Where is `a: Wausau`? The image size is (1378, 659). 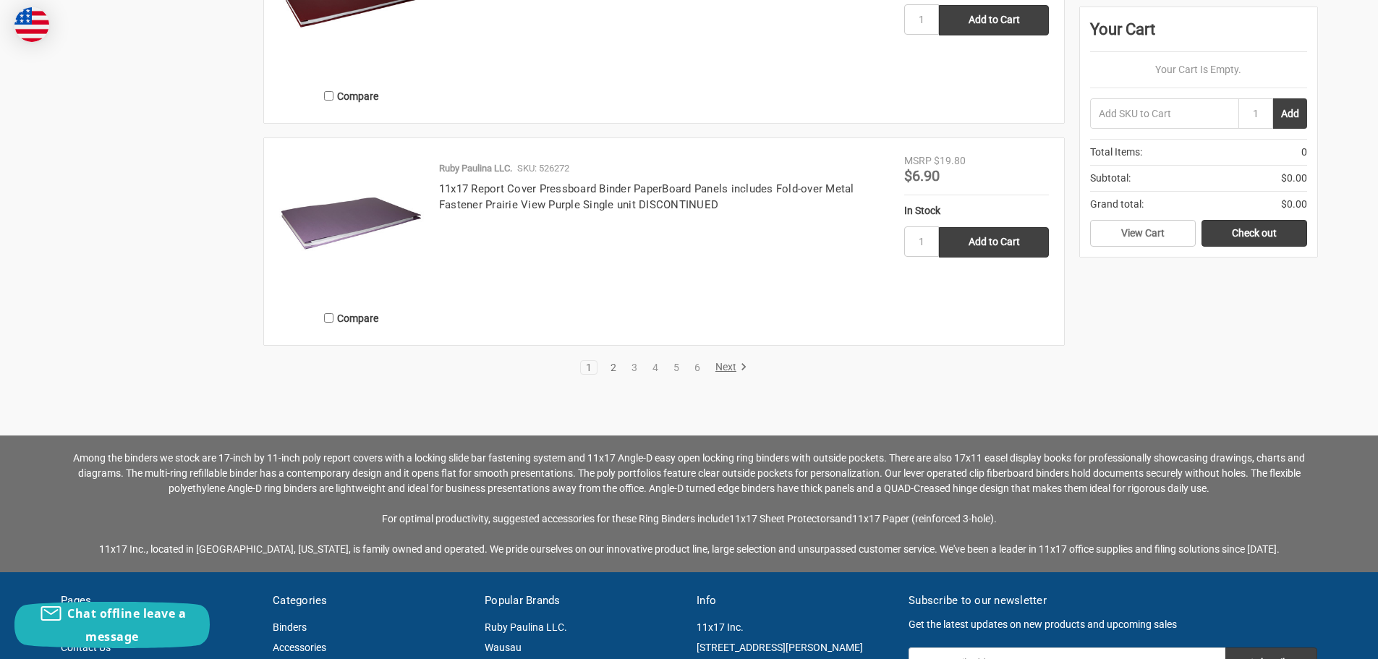 a: Wausau is located at coordinates (503, 647).